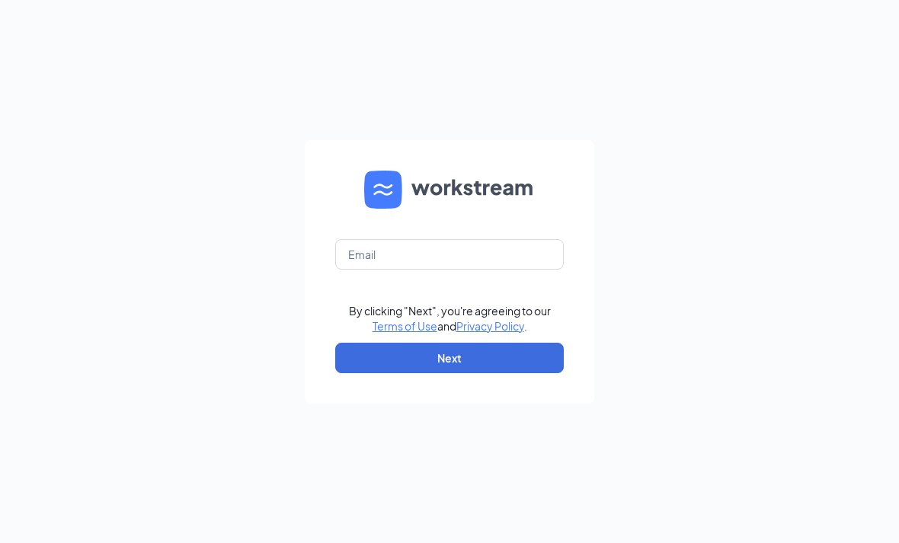  Describe the element at coordinates (449, 190) in the screenshot. I see `img: WS logo and Workstream text` at that location.